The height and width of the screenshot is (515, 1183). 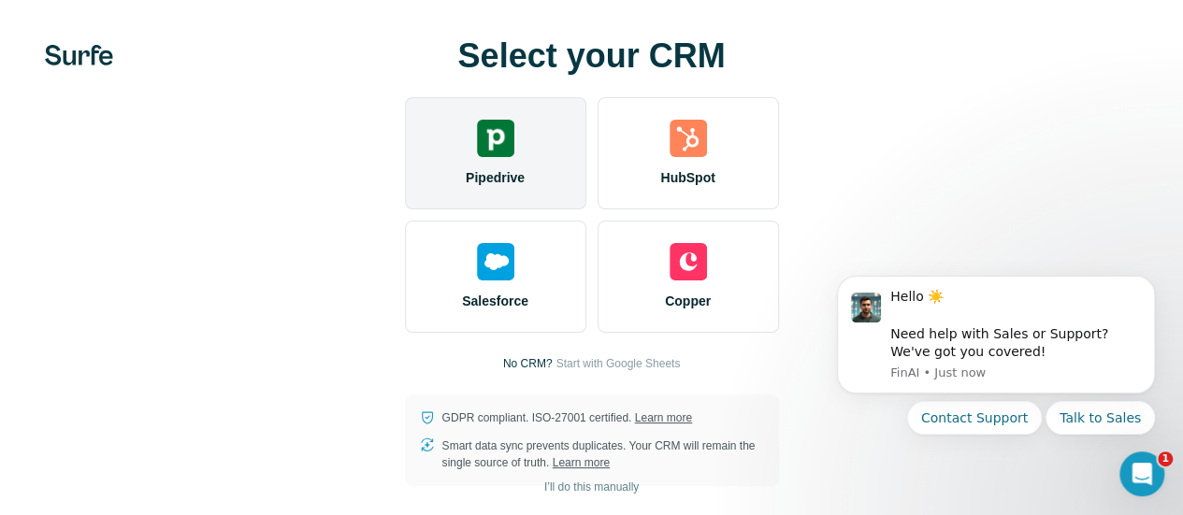 I want to click on p: Smart data sync prevents duplicates. Your CRM will remain the single source of truth., so click(x=603, y=455).